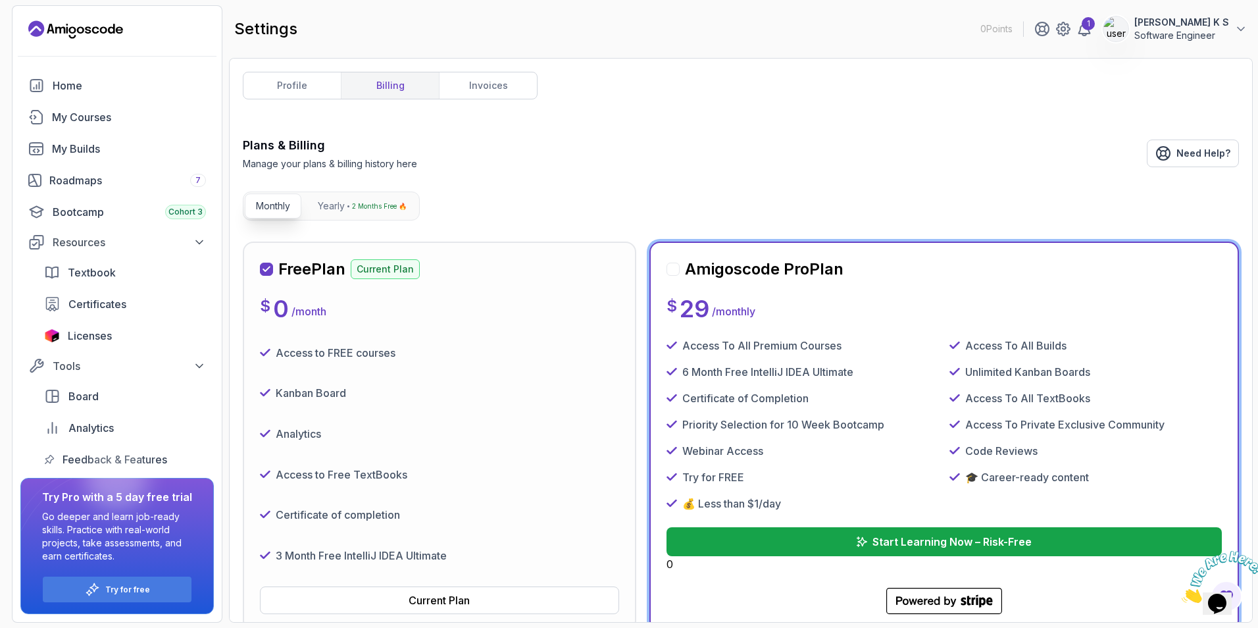 The height and width of the screenshot is (628, 1258). I want to click on p: 0, so click(281, 309).